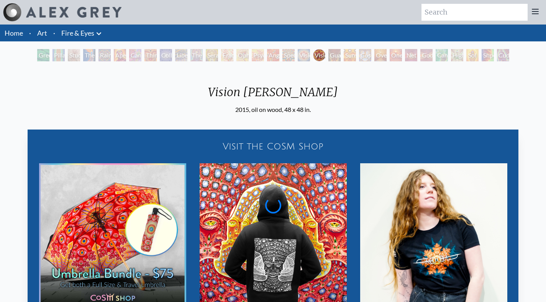  I want to click on div: One, so click(396, 55).